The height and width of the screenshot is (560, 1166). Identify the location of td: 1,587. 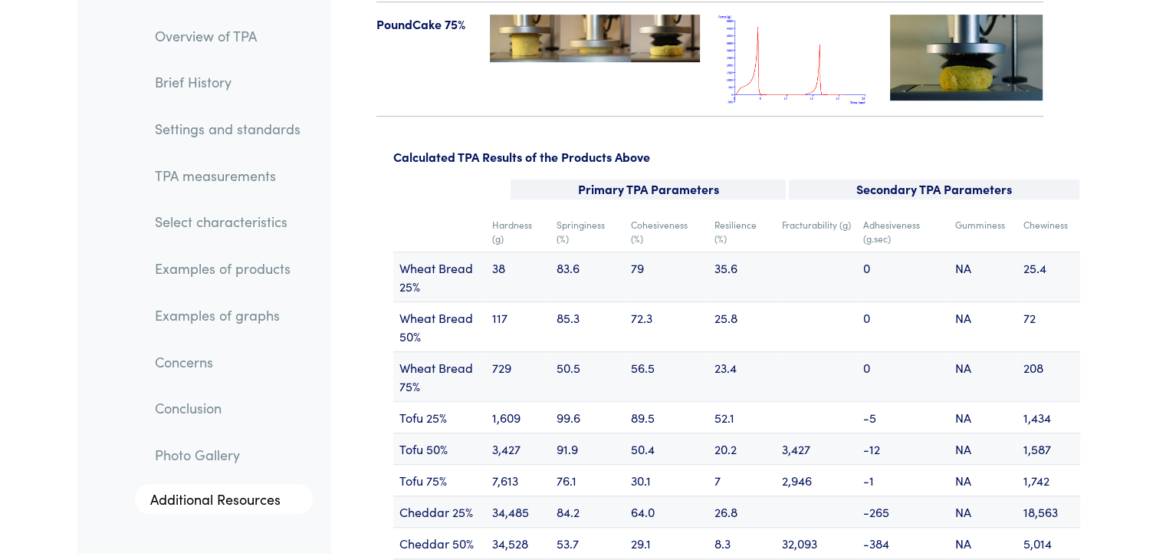
(1049, 448).